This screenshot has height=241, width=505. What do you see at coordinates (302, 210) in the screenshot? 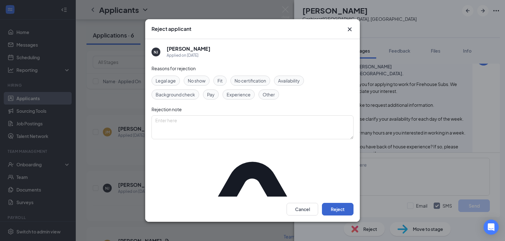
I see `button: Cancel` at bounding box center [302, 210].